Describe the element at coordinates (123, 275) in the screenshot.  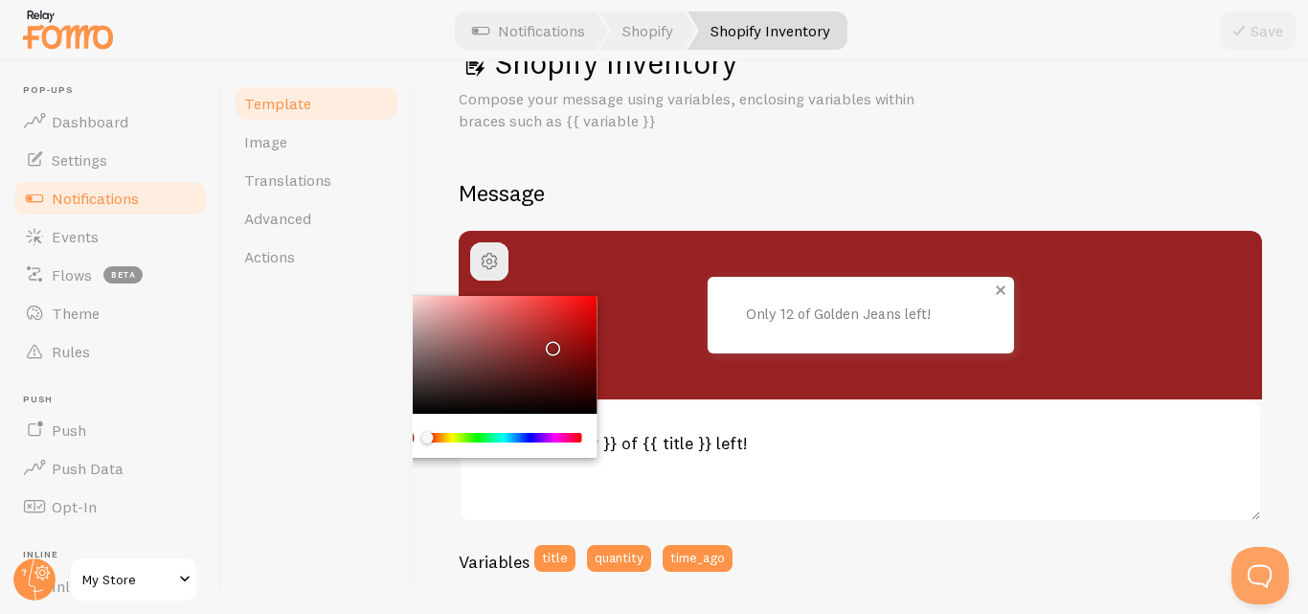
I see `span: beta` at that location.